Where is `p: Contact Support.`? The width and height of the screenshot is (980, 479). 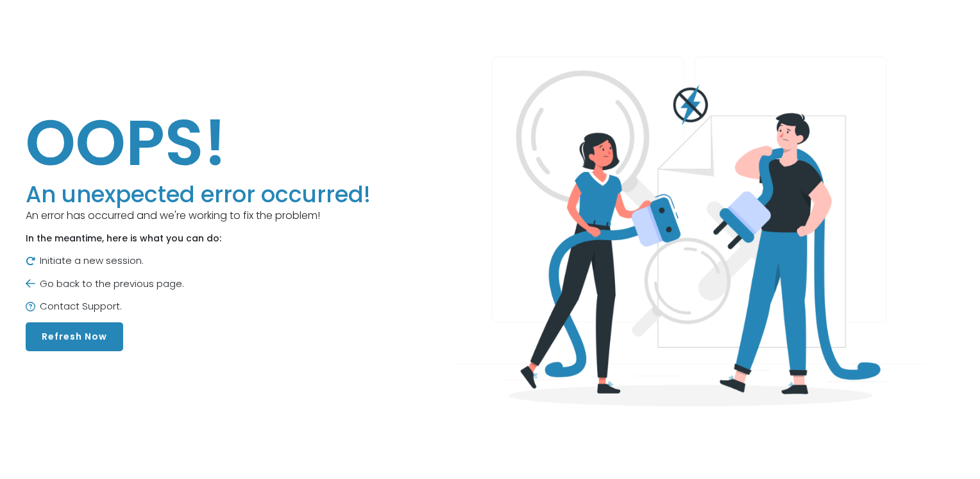 p: Contact Support. is located at coordinates (198, 306).